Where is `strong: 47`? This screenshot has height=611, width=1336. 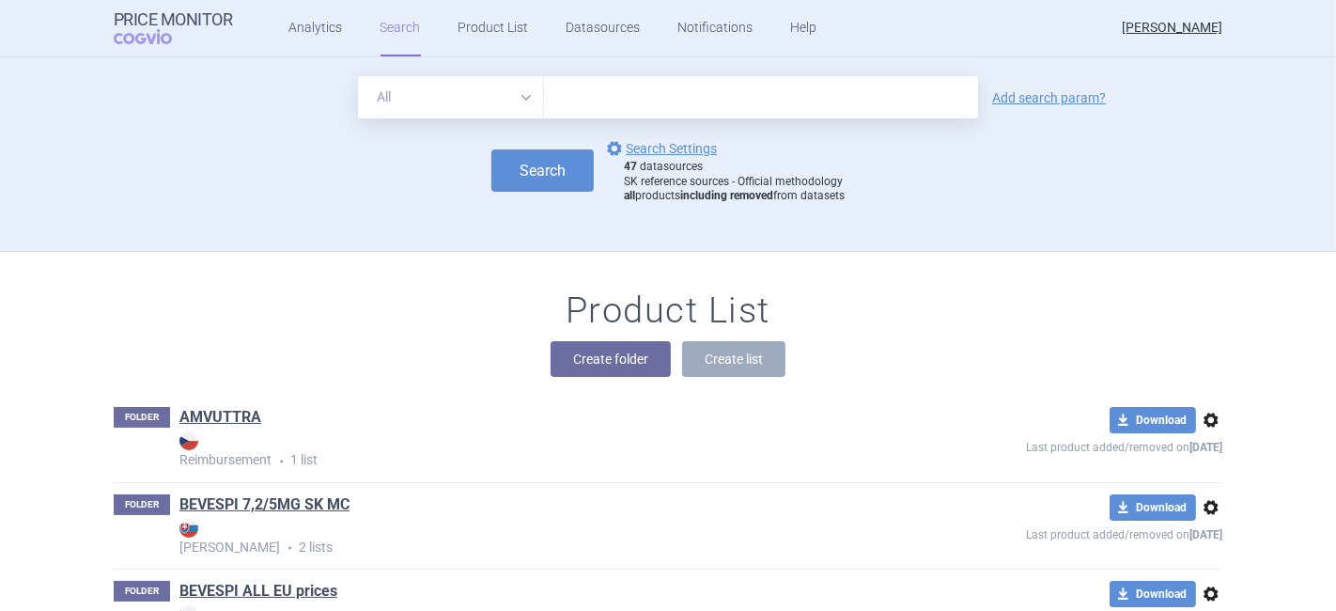
strong: 47 is located at coordinates (631, 166).